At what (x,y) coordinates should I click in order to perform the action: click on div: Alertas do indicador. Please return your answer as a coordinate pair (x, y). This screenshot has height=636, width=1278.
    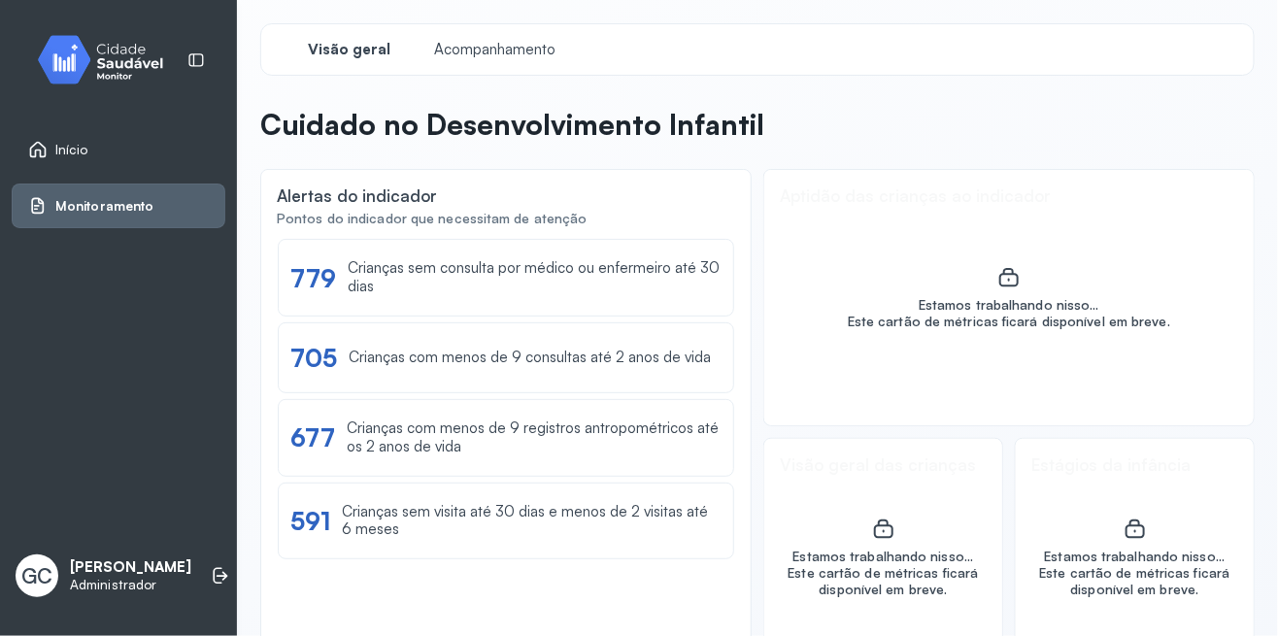
    Looking at the image, I should click on (357, 195).